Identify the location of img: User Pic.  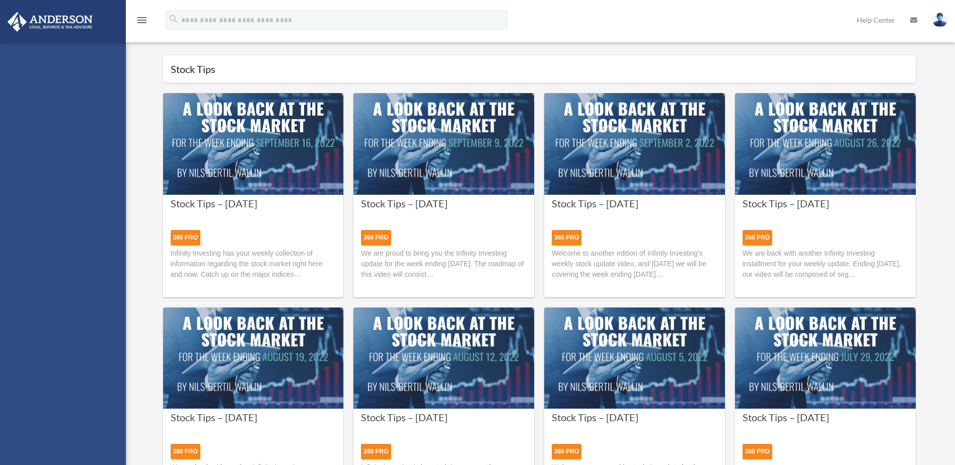
(940, 20).